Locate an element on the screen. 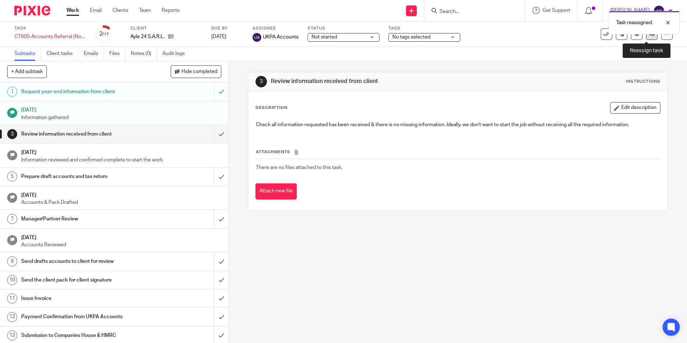 The width and height of the screenshot is (687, 343). h1: Issue Invoice is located at coordinates (83, 298).